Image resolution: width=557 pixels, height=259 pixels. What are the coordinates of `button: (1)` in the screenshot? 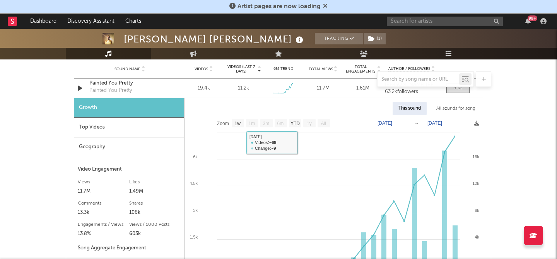 It's located at (374, 39).